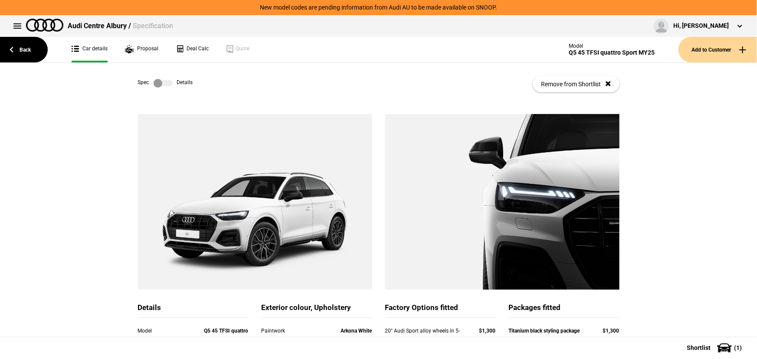 The width and height of the screenshot is (757, 359). Describe the element at coordinates (715, 348) in the screenshot. I see `button: Shortlist(1)` at that location.